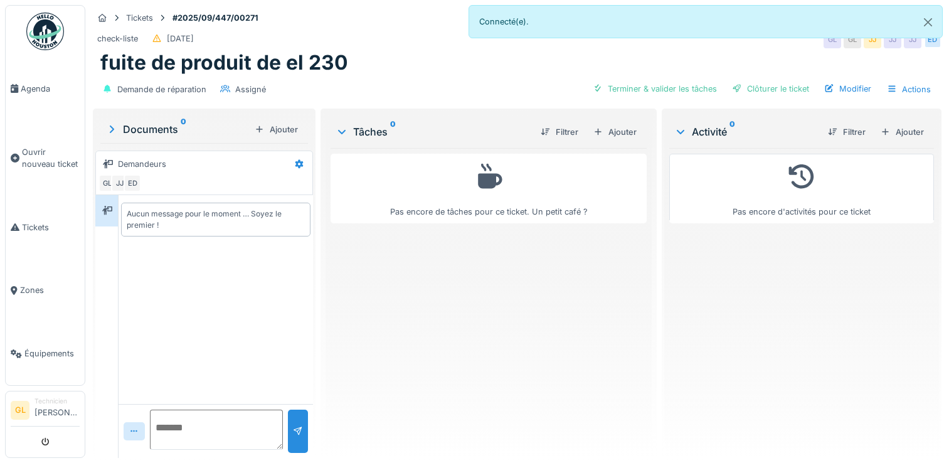  What do you see at coordinates (771, 88) in the screenshot?
I see `div: Clôturer le ticket` at bounding box center [771, 88].